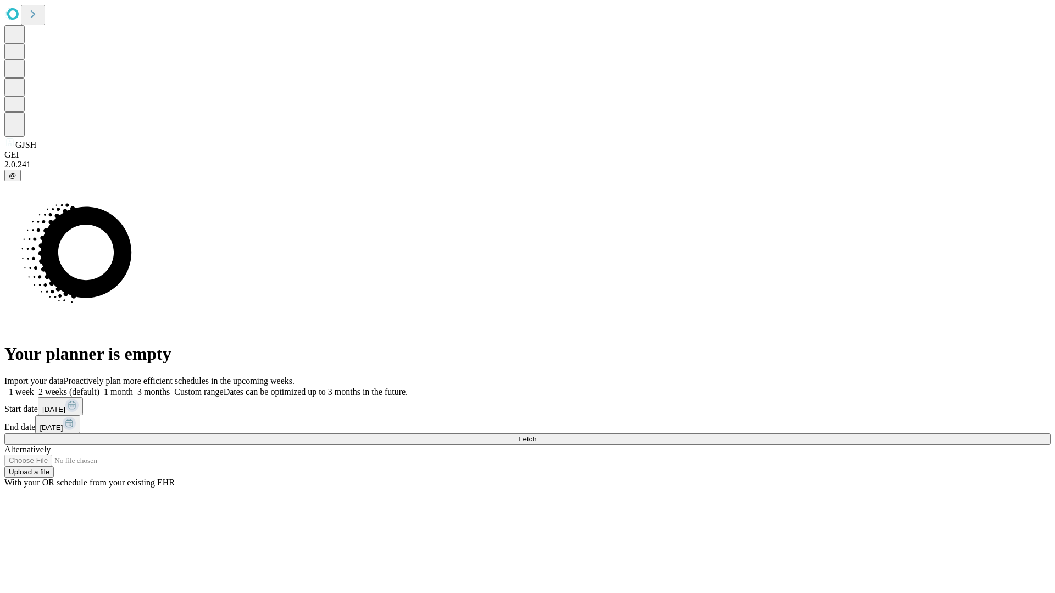 The height and width of the screenshot is (593, 1055). I want to click on div: 2.0.241, so click(528, 165).